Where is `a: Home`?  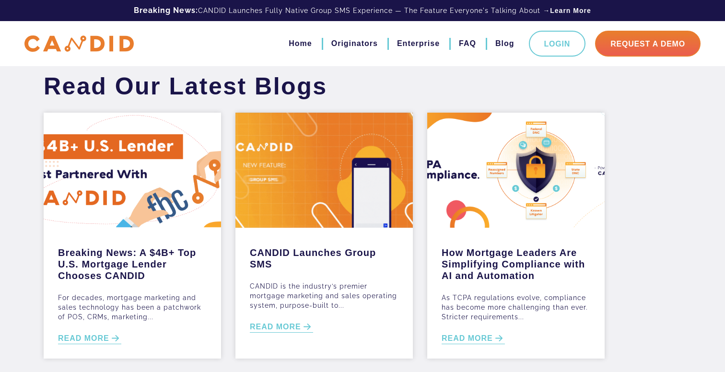
a: Home is located at coordinates (300, 44).